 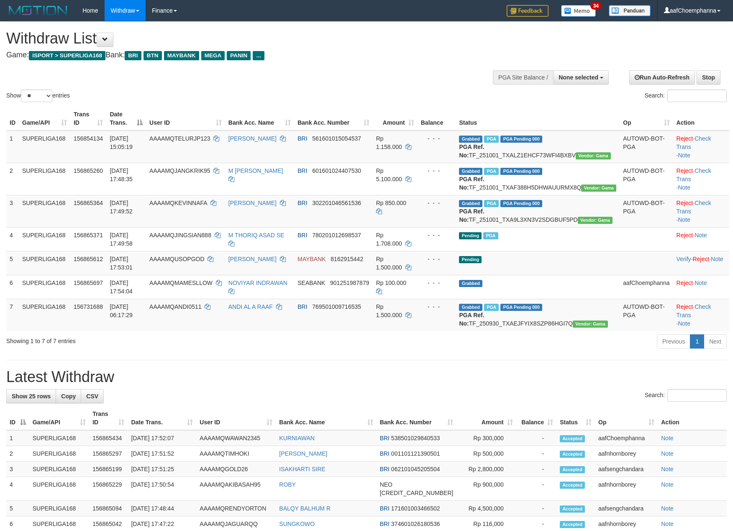 What do you see at coordinates (697, 341) in the screenshot?
I see `a: 1` at bounding box center [697, 341].